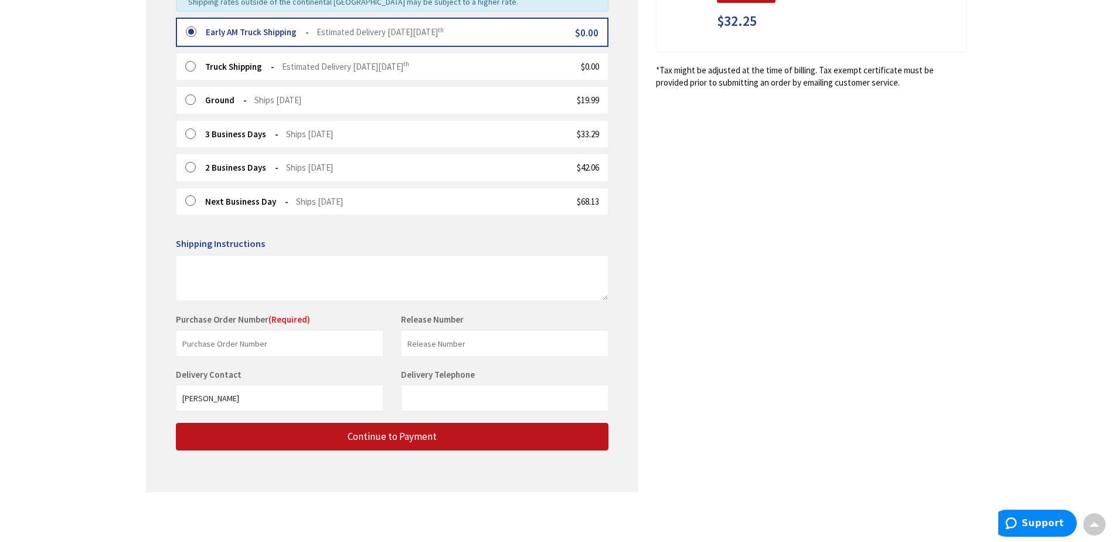 The width and height of the screenshot is (1112, 542). Describe the element at coordinates (588, 201) in the screenshot. I see `span: $68.13` at that location.